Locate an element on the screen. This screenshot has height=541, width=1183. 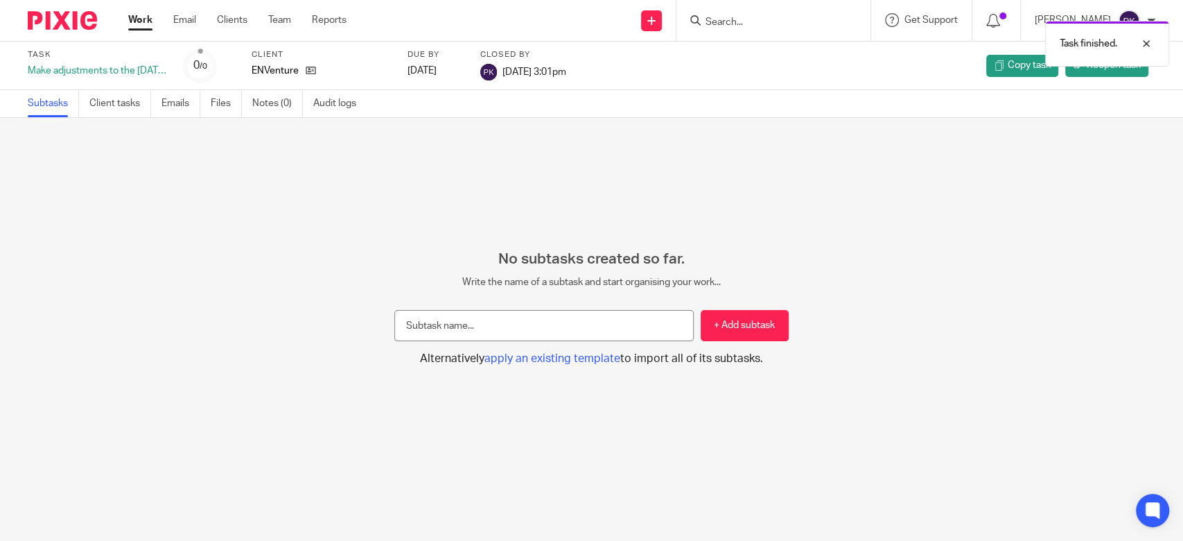
label: Client is located at coordinates (321, 55).